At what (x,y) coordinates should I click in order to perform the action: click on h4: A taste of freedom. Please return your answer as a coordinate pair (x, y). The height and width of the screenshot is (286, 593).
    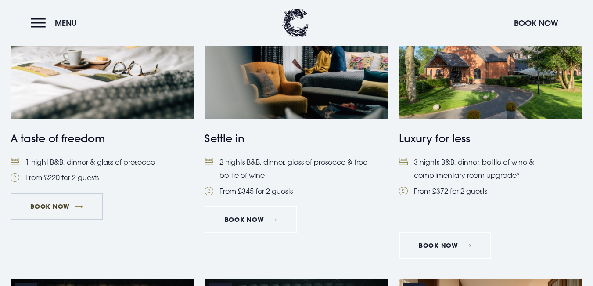
    Looking at the image, I should click on (102, 138).